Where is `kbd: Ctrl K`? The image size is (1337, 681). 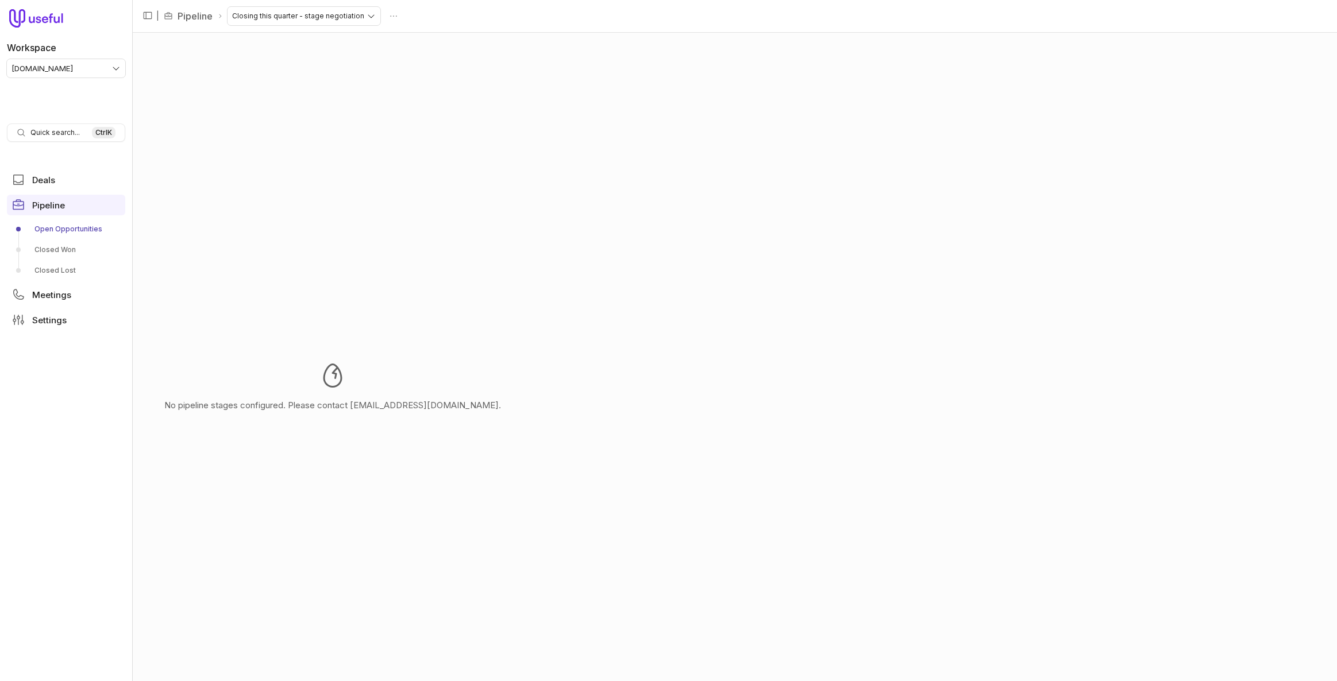 kbd: Ctrl K is located at coordinates (103, 133).